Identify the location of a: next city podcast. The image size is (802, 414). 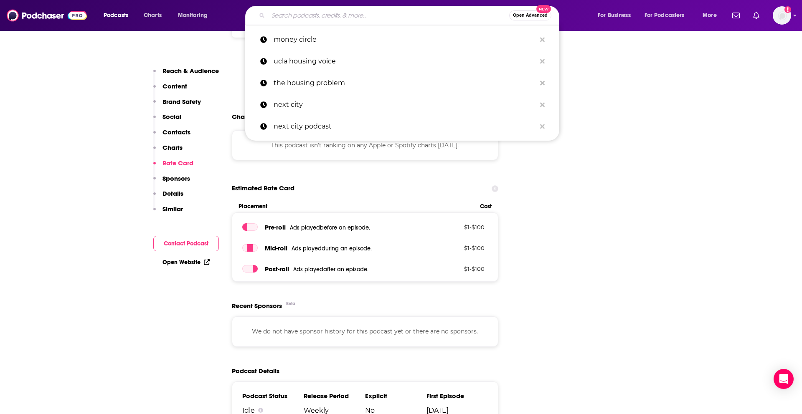
(402, 127).